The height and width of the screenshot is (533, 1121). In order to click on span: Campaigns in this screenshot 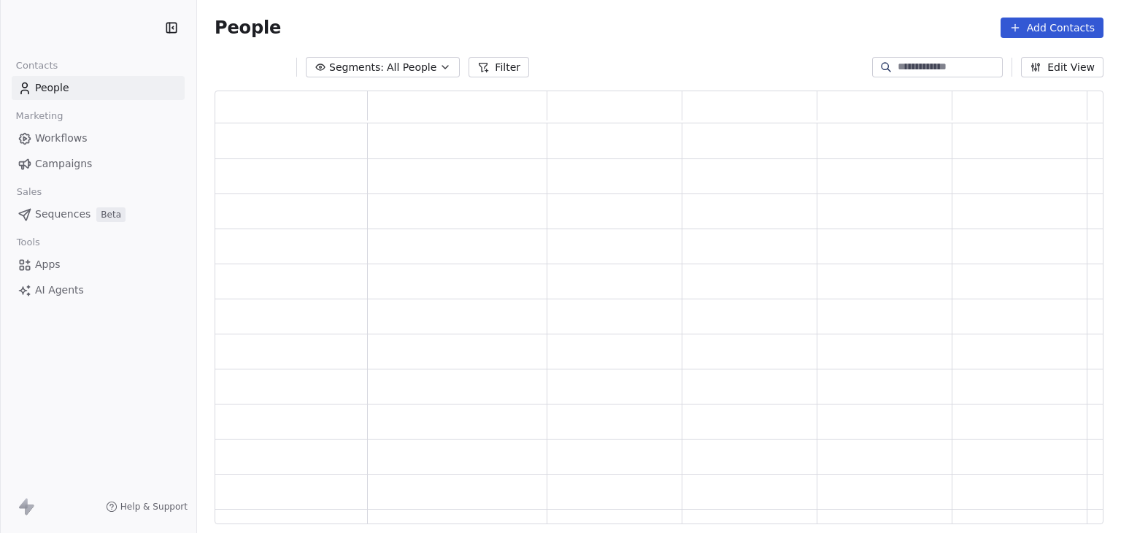, I will do `click(63, 163)`.